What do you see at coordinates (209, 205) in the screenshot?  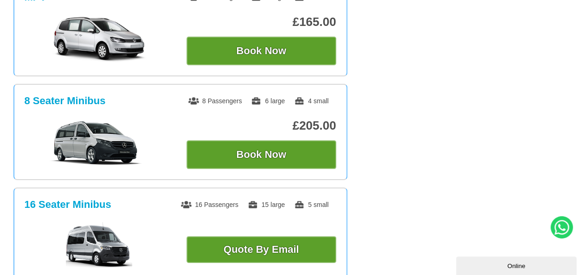 I see `span: 16 Passengers` at bounding box center [209, 205].